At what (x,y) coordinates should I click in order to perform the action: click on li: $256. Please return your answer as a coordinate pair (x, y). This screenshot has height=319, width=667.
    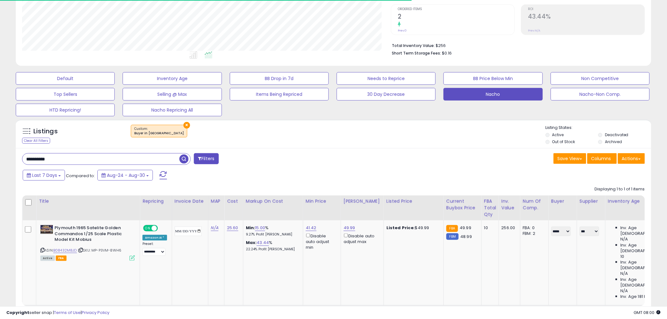
    Looking at the image, I should click on (516, 45).